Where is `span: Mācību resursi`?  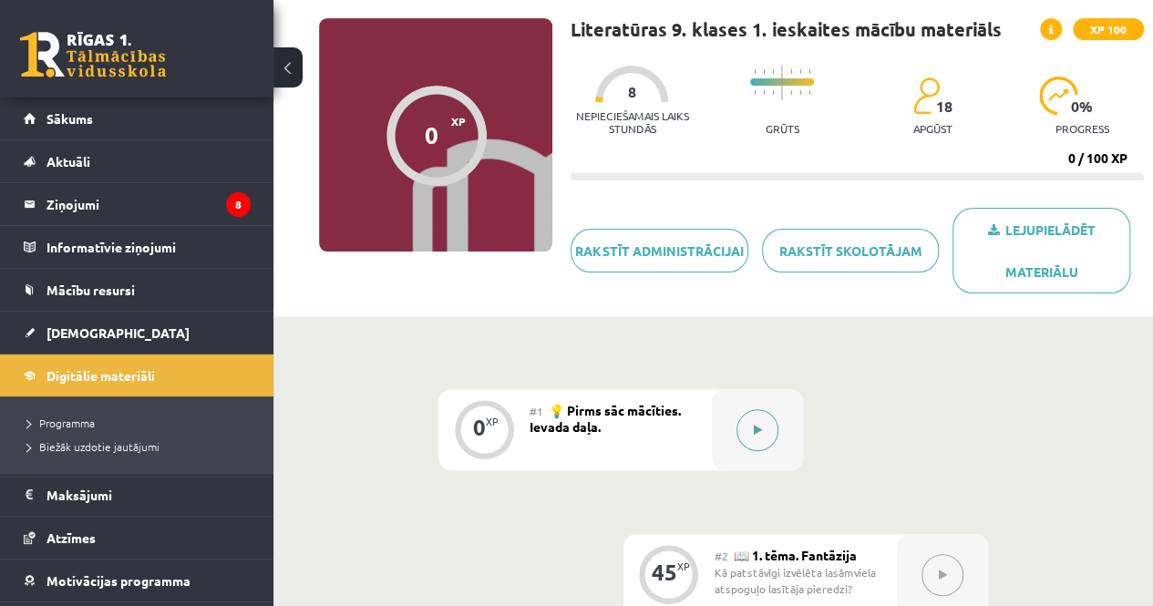
span: Mācību resursi is located at coordinates (90, 290).